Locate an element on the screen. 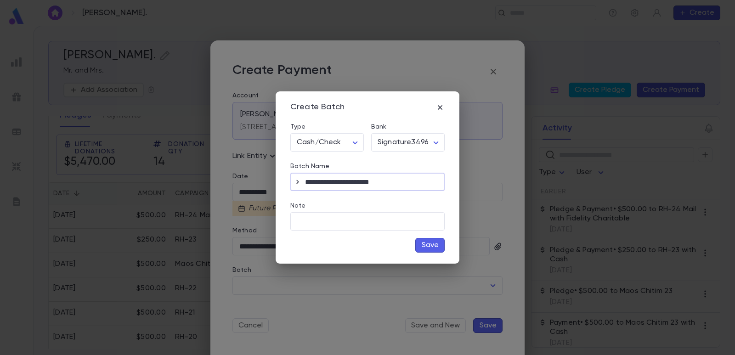  button: Save is located at coordinates (430, 245).